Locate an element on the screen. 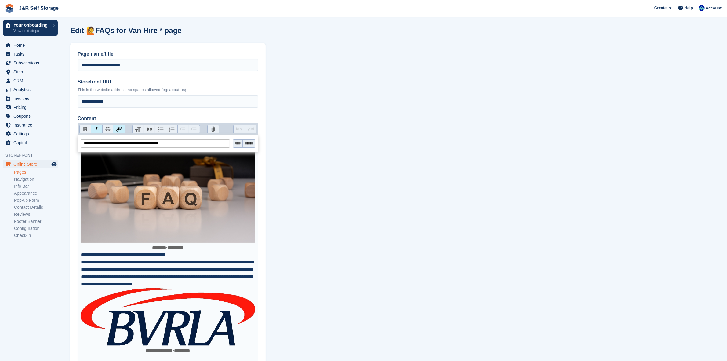  img: stora-icon-8386f47178a22dfd0bd8f6a31ec36ba5ce8667c1dd55bd0f319d3a0aa187defe.svg is located at coordinates (9, 8).